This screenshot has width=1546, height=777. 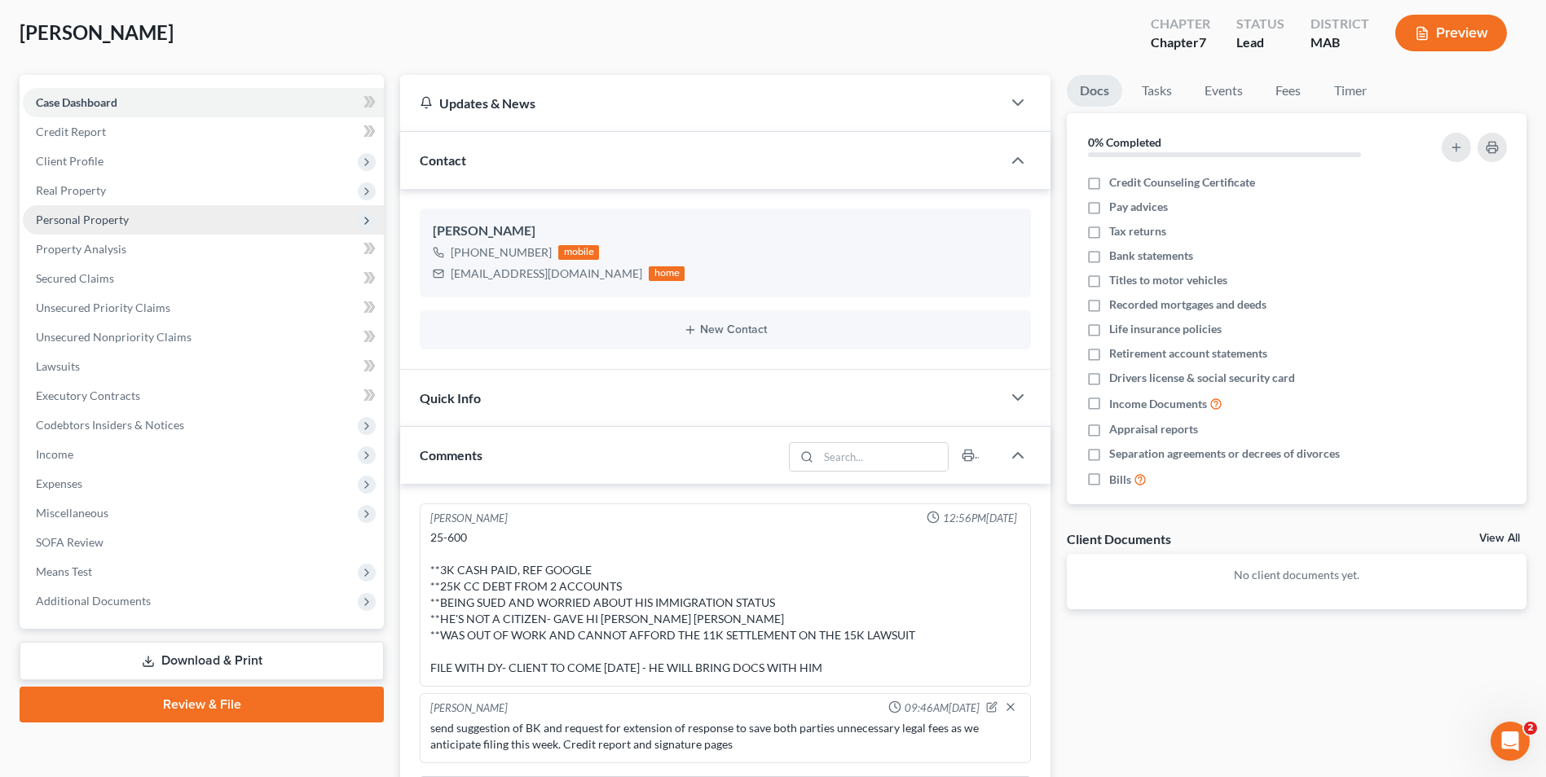 What do you see at coordinates (1153, 429) in the screenshot?
I see `span: Appraisal reports` at bounding box center [1153, 429].